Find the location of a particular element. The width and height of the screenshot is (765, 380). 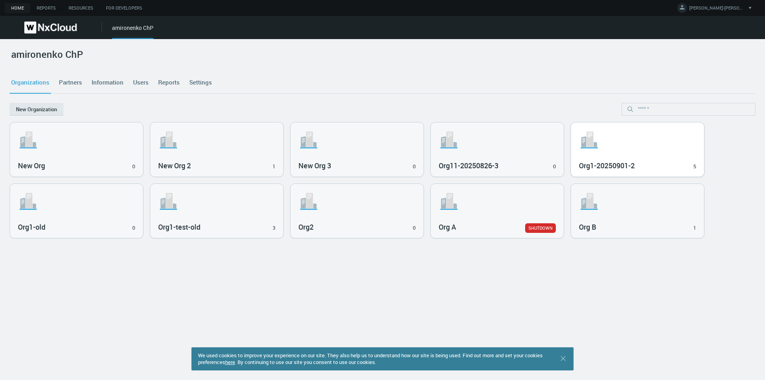

a: here is located at coordinates (230, 362).